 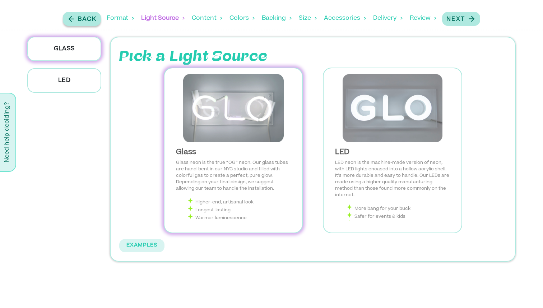 What do you see at coordinates (345, 18) in the screenshot?
I see `div: Accessories` at bounding box center [345, 18].